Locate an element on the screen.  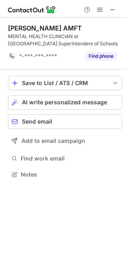
button: Find work email is located at coordinates (65, 158).